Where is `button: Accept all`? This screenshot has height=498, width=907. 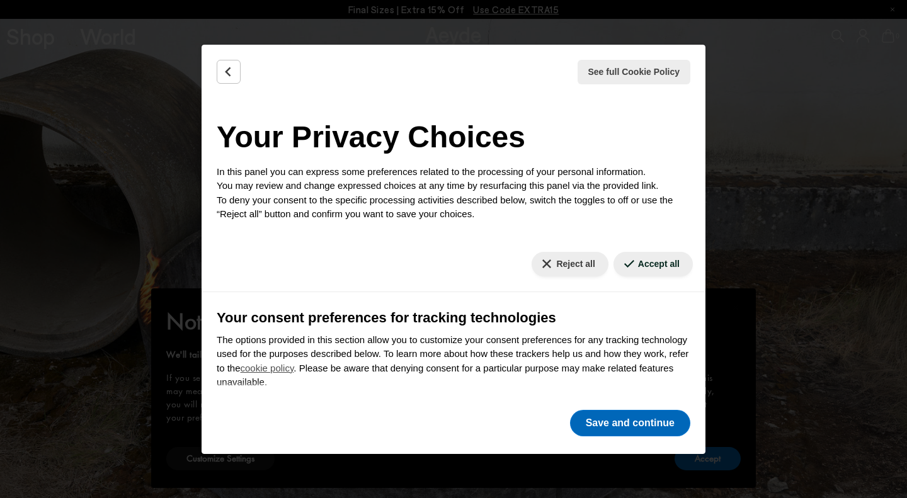 button: Accept all is located at coordinates (653, 264).